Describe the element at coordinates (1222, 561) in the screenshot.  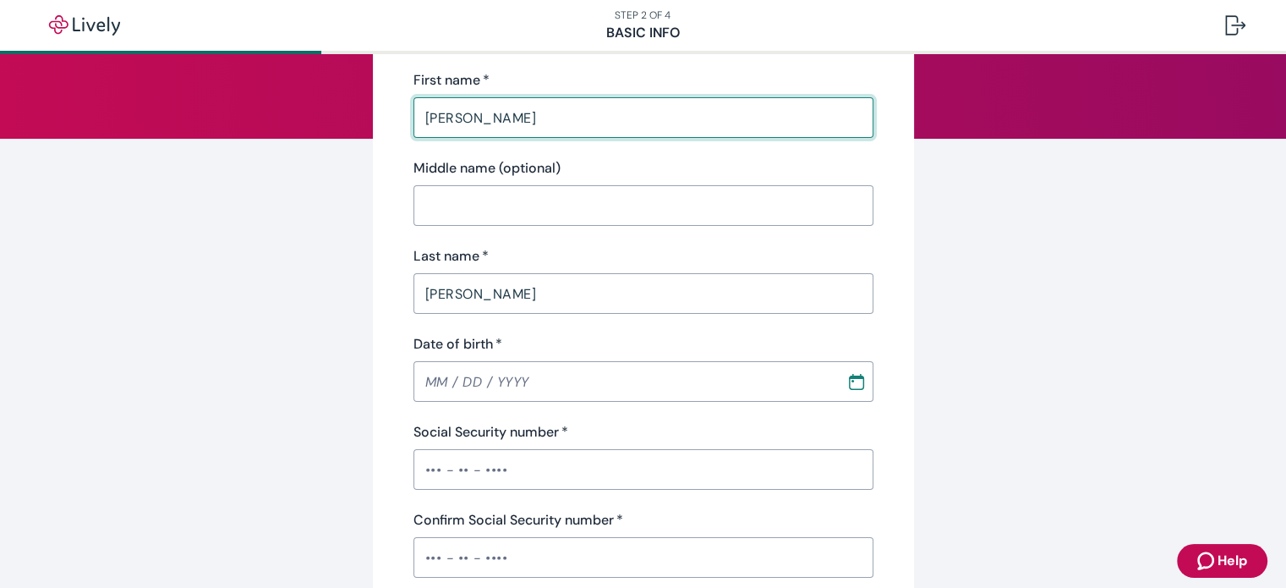
I see `button: Zendesk support iconHelp` at that location.